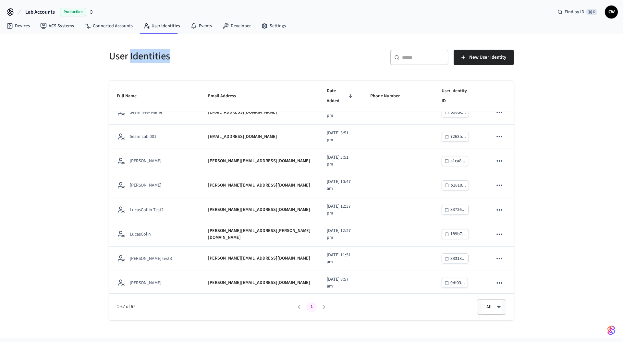 Image resolution: width=623 pixels, height=342 pixels. Describe the element at coordinates (131, 96) in the screenshot. I see `span: Full Name` at that location.